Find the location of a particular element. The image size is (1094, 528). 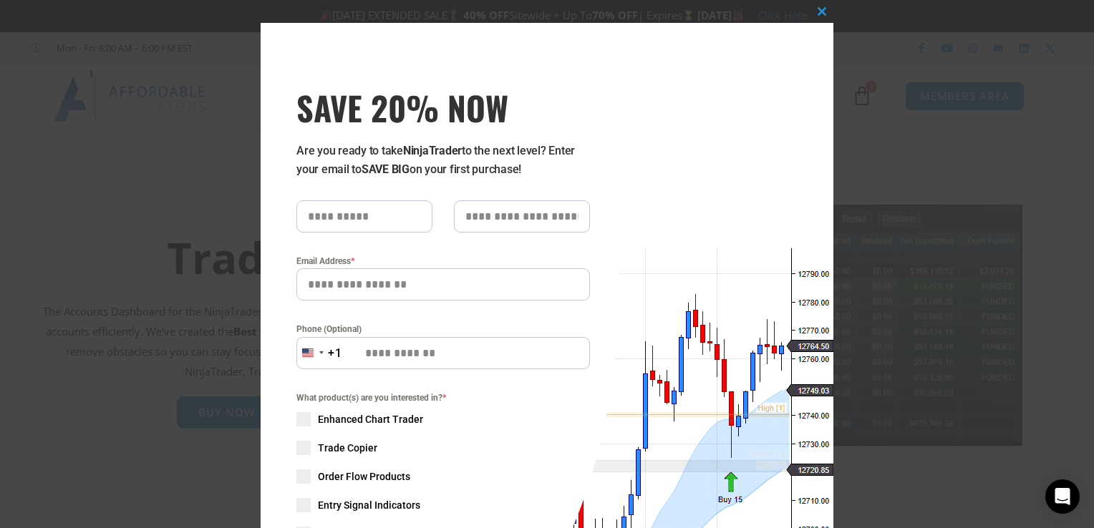

div: Open Intercom Messenger is located at coordinates (1062, 497).